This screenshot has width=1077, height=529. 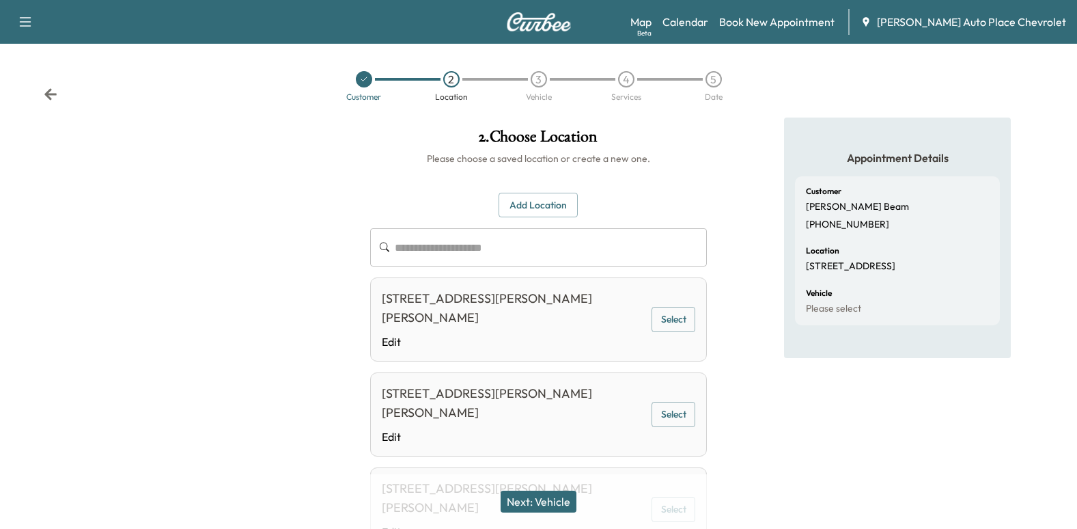 What do you see at coordinates (644, 33) in the screenshot?
I see `div: Beta` at bounding box center [644, 33].